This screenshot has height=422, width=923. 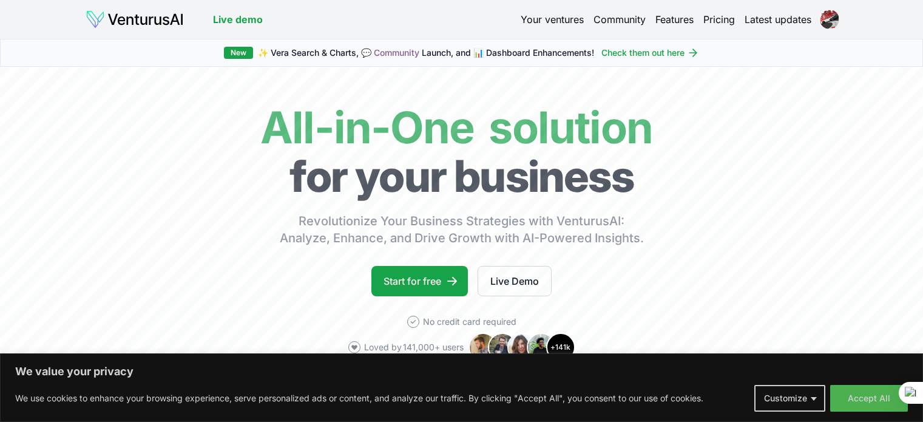 What do you see at coordinates (790, 398) in the screenshot?
I see `button: Customize` at bounding box center [790, 398].